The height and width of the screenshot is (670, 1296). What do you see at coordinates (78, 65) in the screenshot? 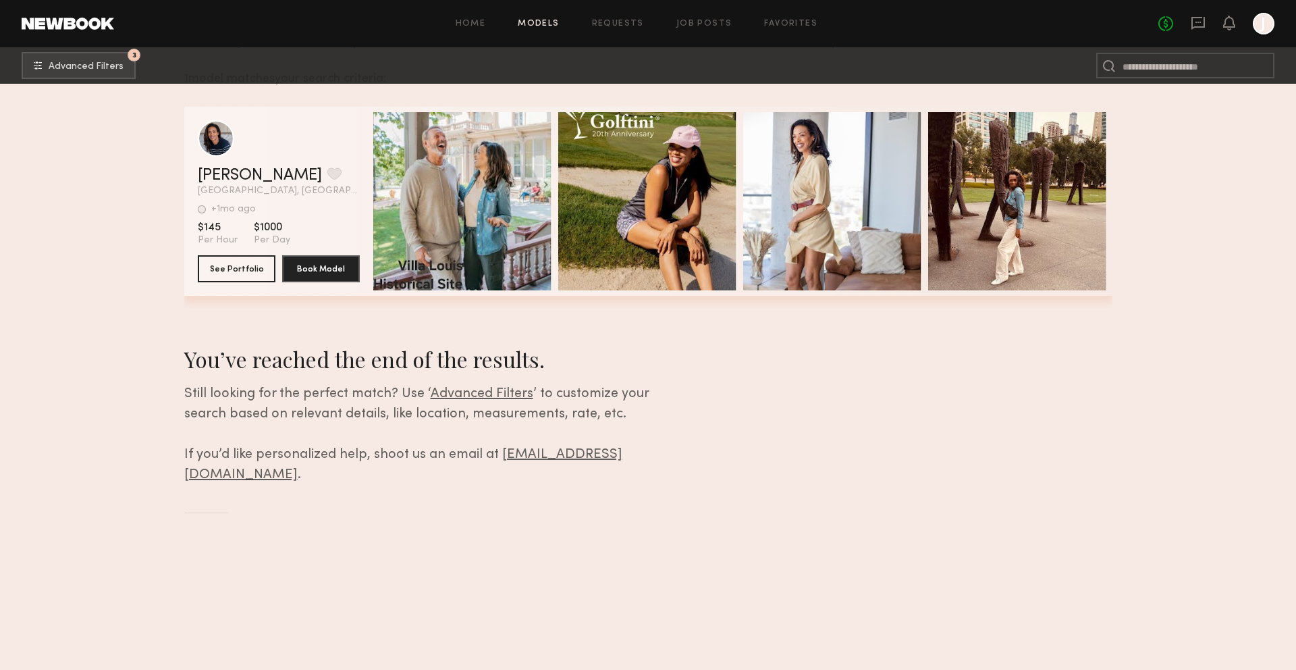
I see `button: 3Advanced Filters` at bounding box center [78, 65].